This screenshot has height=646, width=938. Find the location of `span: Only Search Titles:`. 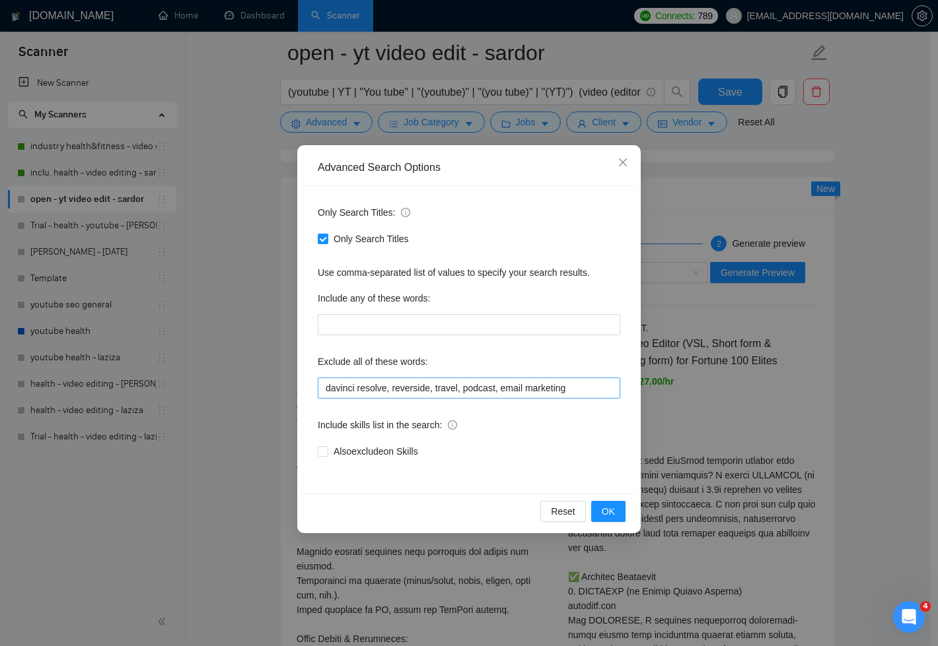

span: Only Search Titles: is located at coordinates (364, 213).